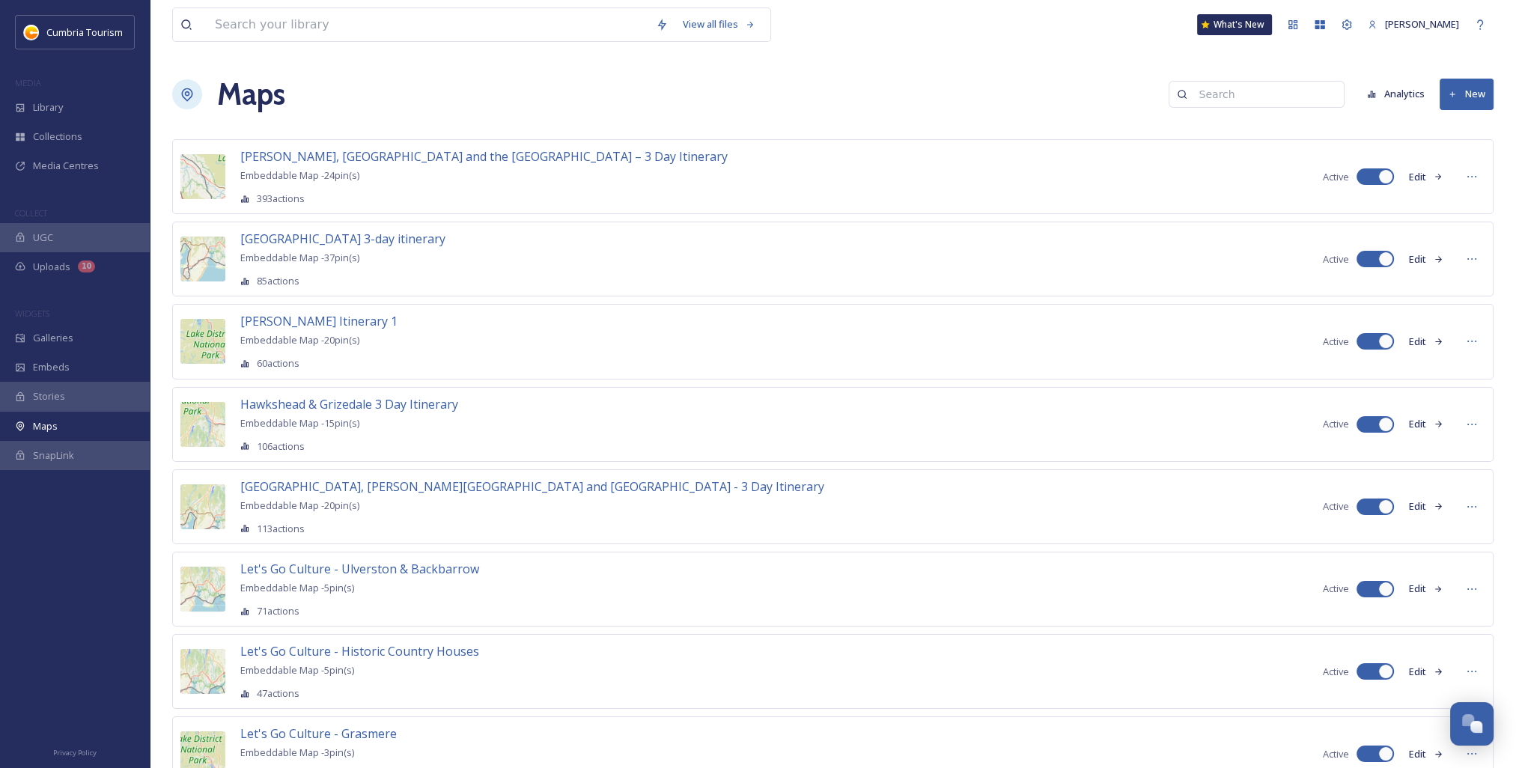 This screenshot has width=1516, height=768. What do you see at coordinates (53, 338) in the screenshot?
I see `span: Galleries` at bounding box center [53, 338].